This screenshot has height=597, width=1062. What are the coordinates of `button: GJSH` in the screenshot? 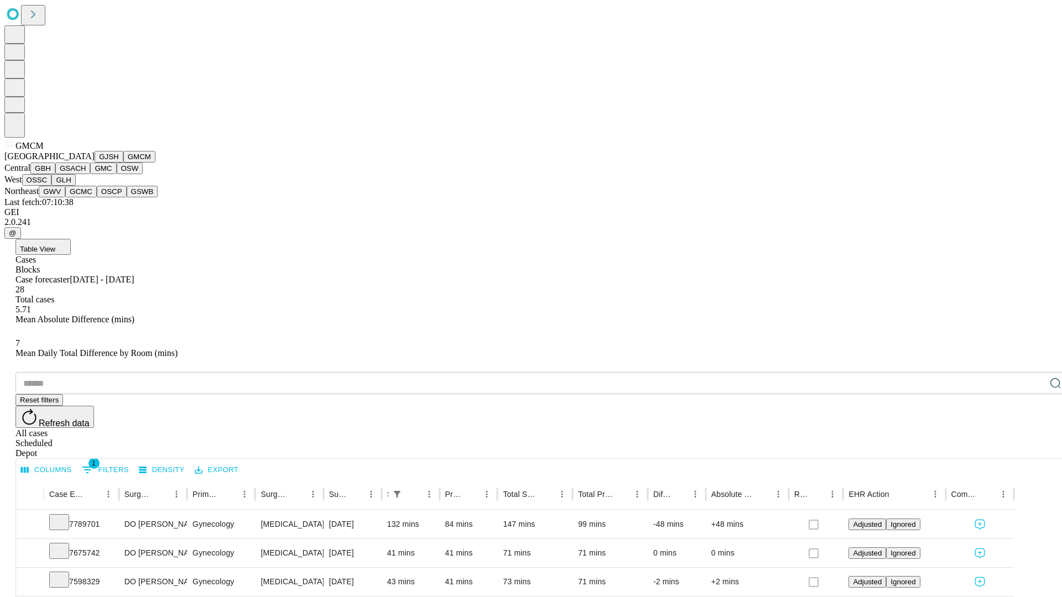 It's located at (109, 157).